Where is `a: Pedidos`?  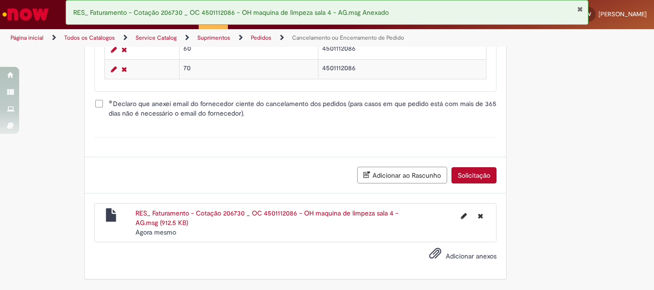 a: Pedidos is located at coordinates (261, 38).